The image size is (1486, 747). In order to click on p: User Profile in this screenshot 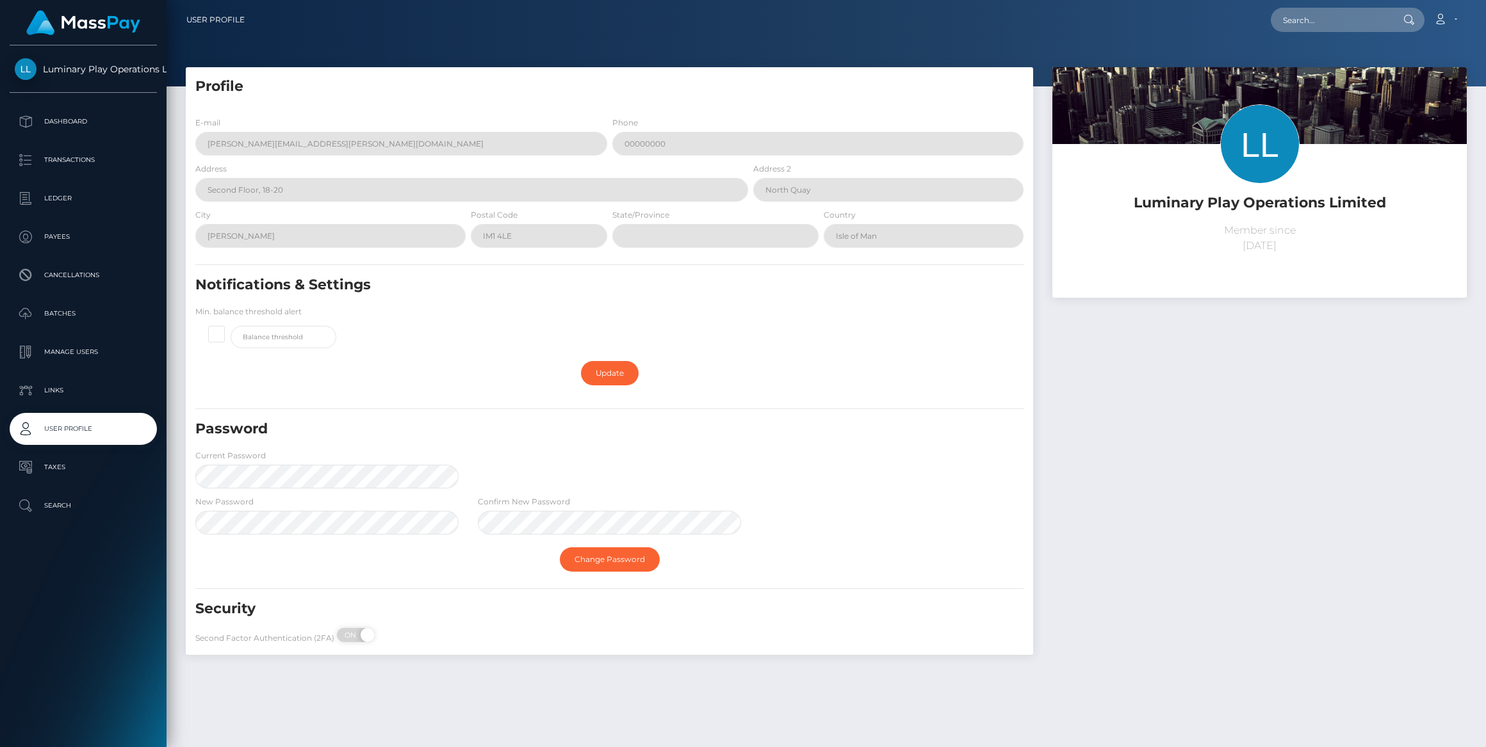, I will do `click(83, 429)`.